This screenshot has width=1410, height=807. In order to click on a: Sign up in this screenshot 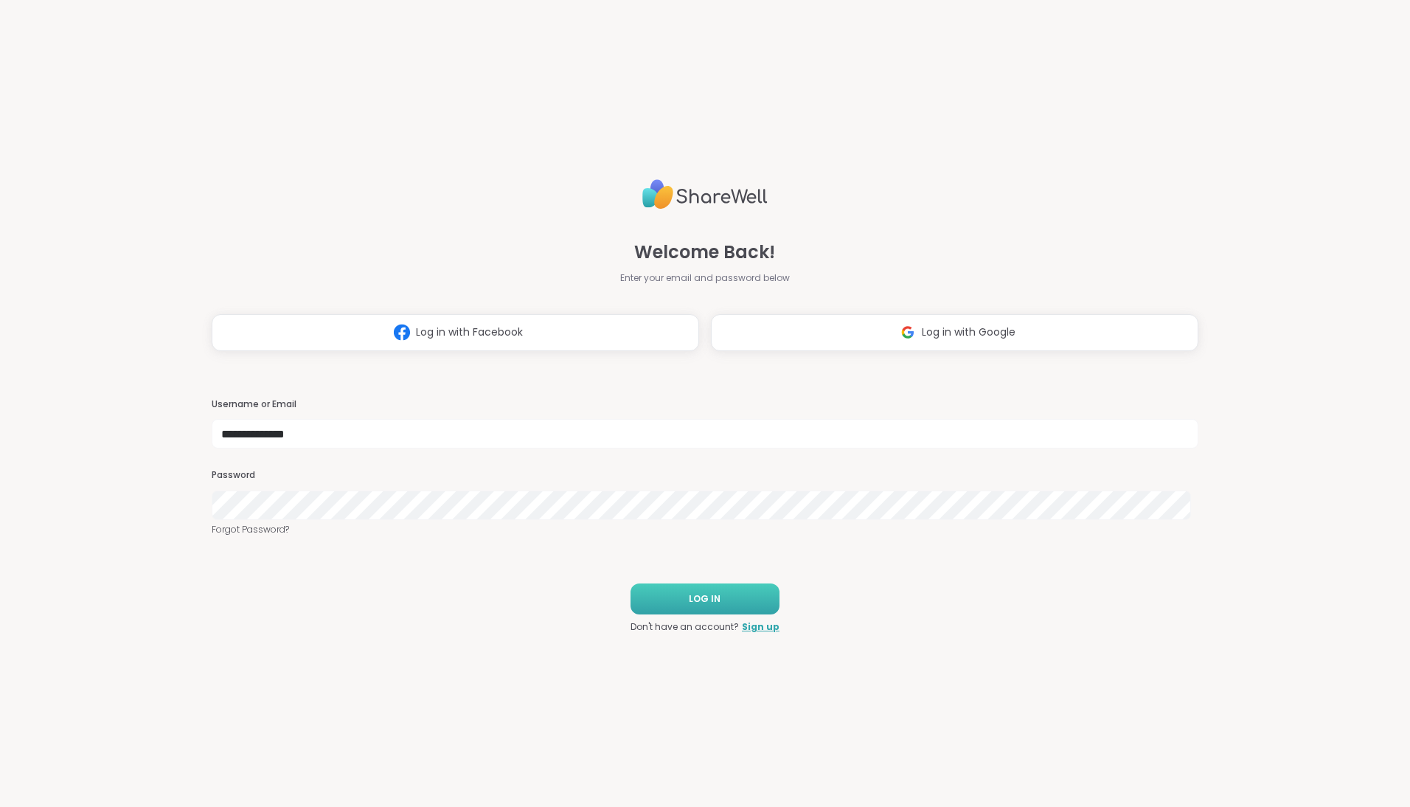, I will do `click(760, 627)`.